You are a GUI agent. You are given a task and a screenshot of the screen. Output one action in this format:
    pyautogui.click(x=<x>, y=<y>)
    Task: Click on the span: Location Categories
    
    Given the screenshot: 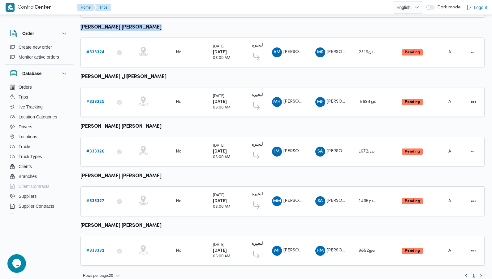 What is the action you would take?
    pyautogui.click(x=38, y=117)
    